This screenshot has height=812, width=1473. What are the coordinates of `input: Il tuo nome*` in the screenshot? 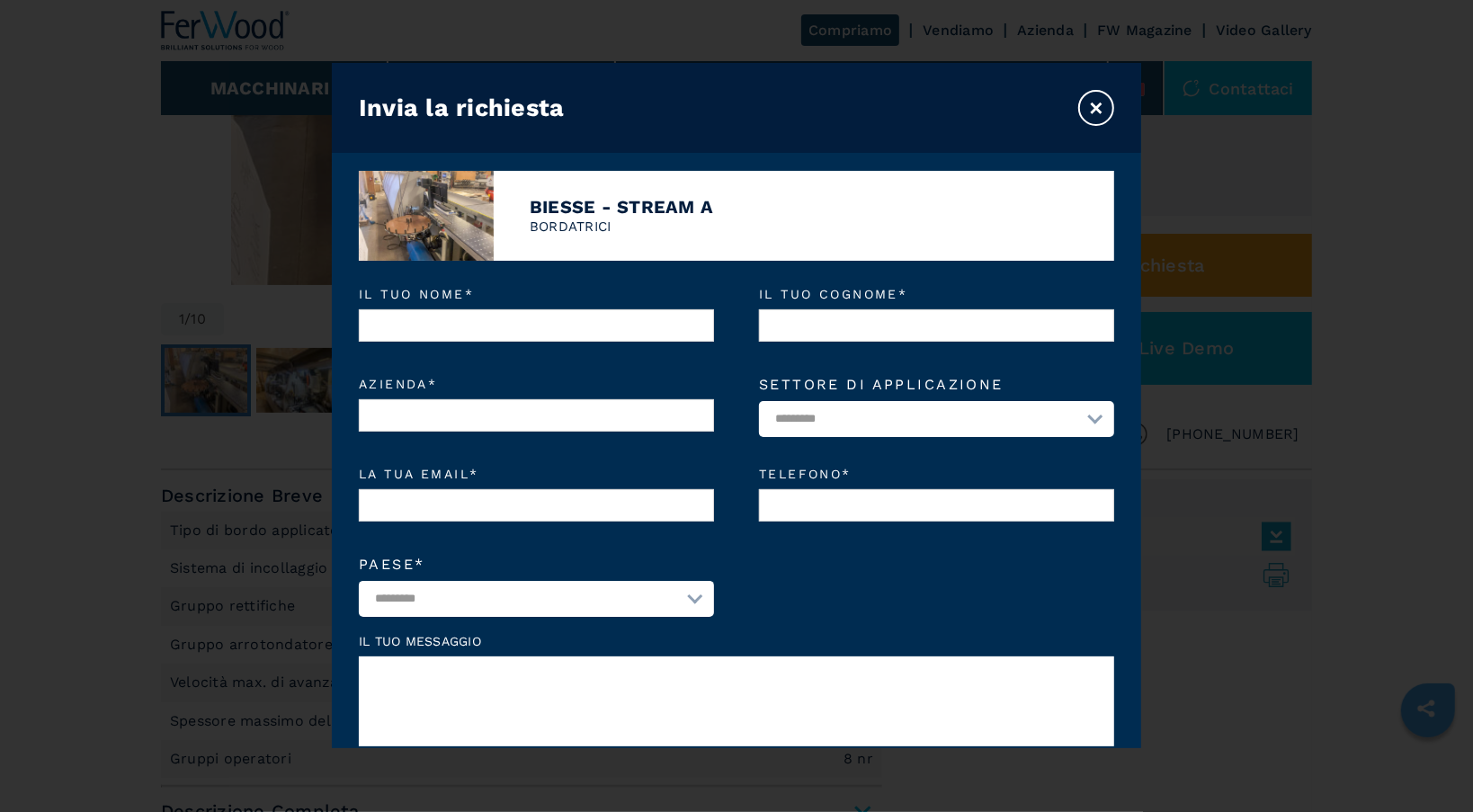 It's located at (536, 326).